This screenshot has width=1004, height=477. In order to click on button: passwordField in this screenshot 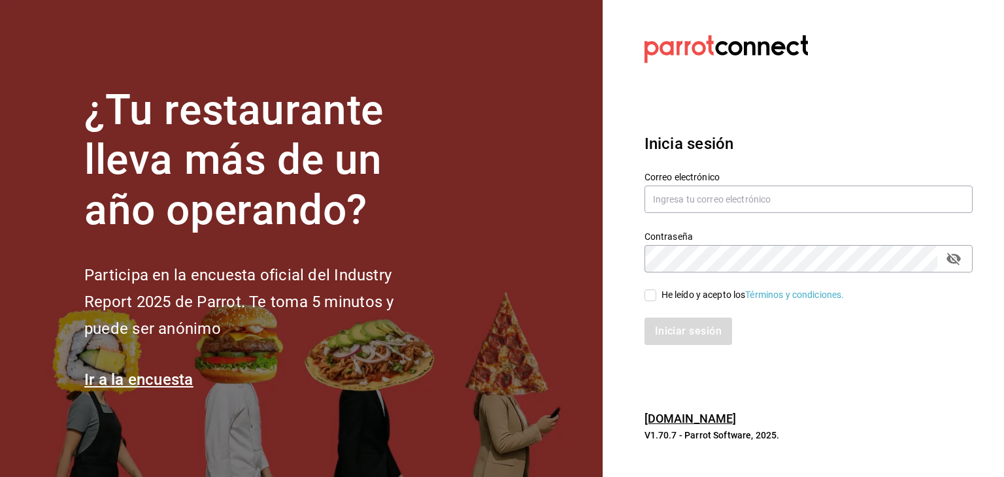, I will do `click(953, 259)`.